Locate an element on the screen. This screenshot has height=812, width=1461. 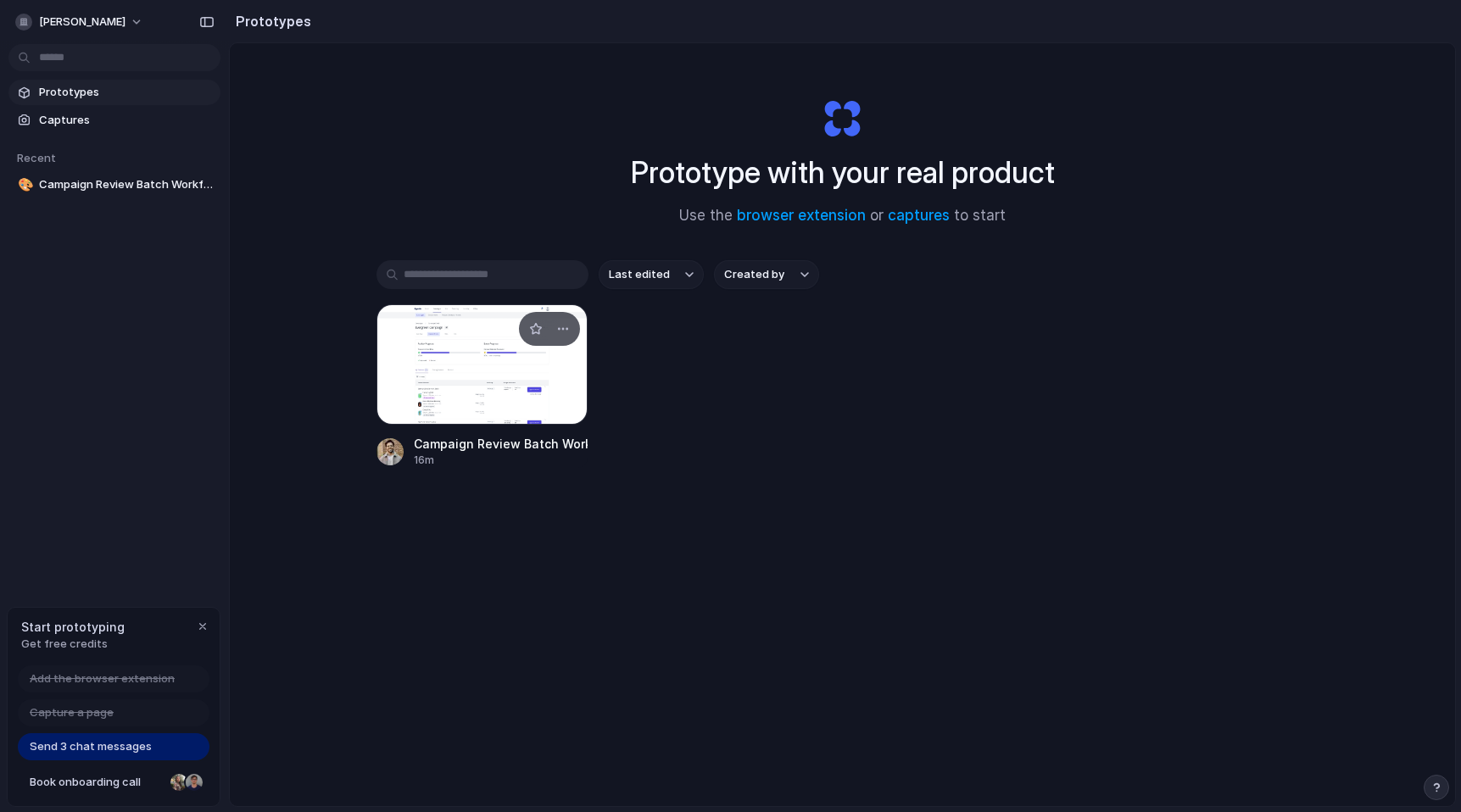
div: 16m is located at coordinates (501, 460).